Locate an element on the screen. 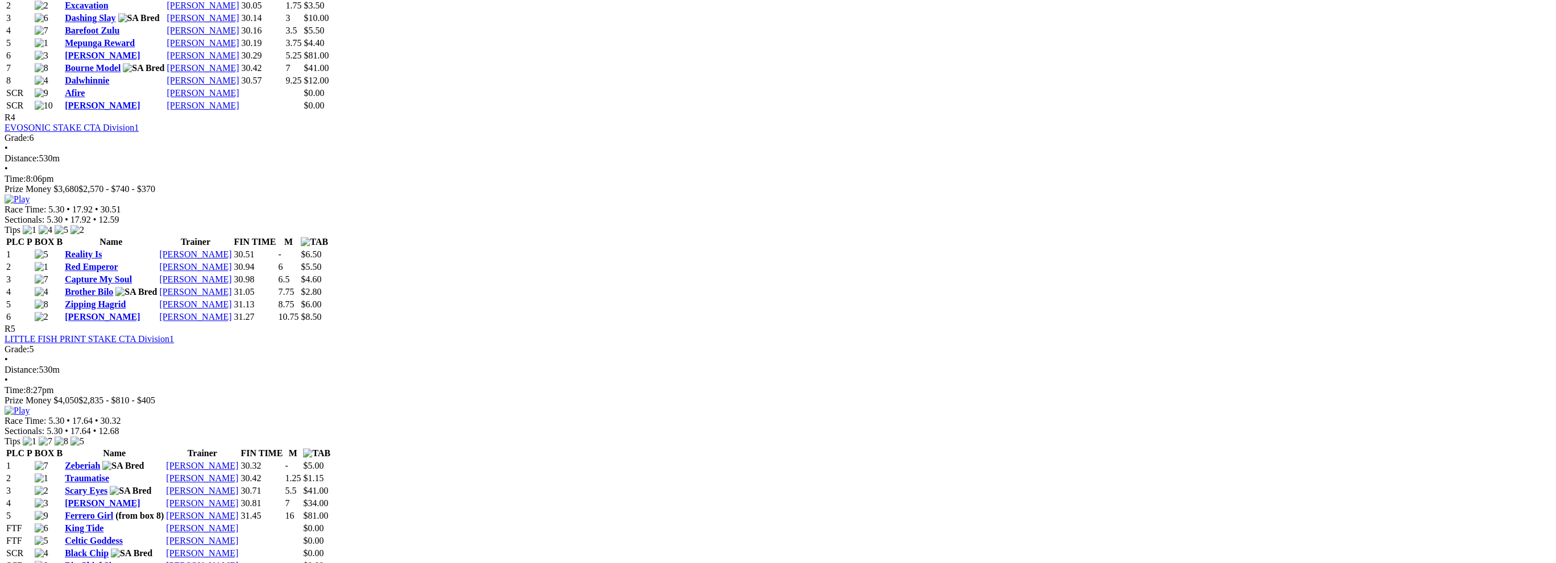 The width and height of the screenshot is (1556, 563). text: 10.75 is located at coordinates (288, 317).